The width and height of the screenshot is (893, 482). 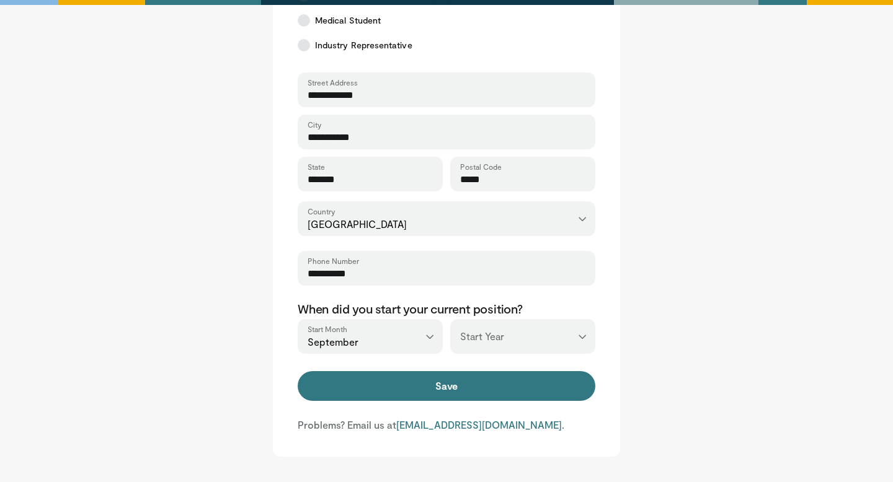 I want to click on label: Postal Code, so click(x=480, y=167).